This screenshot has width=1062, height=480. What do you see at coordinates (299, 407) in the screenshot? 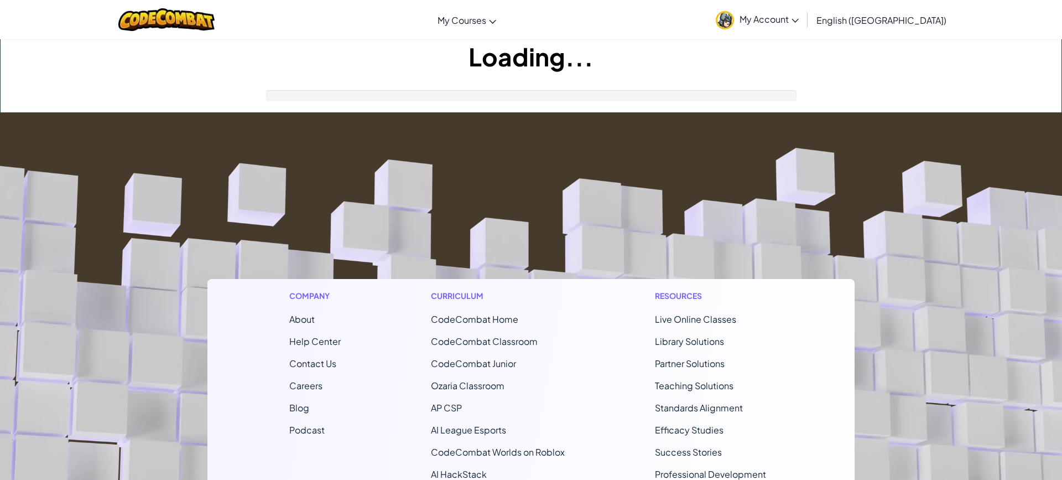
I see `a: Blog` at bounding box center [299, 407].